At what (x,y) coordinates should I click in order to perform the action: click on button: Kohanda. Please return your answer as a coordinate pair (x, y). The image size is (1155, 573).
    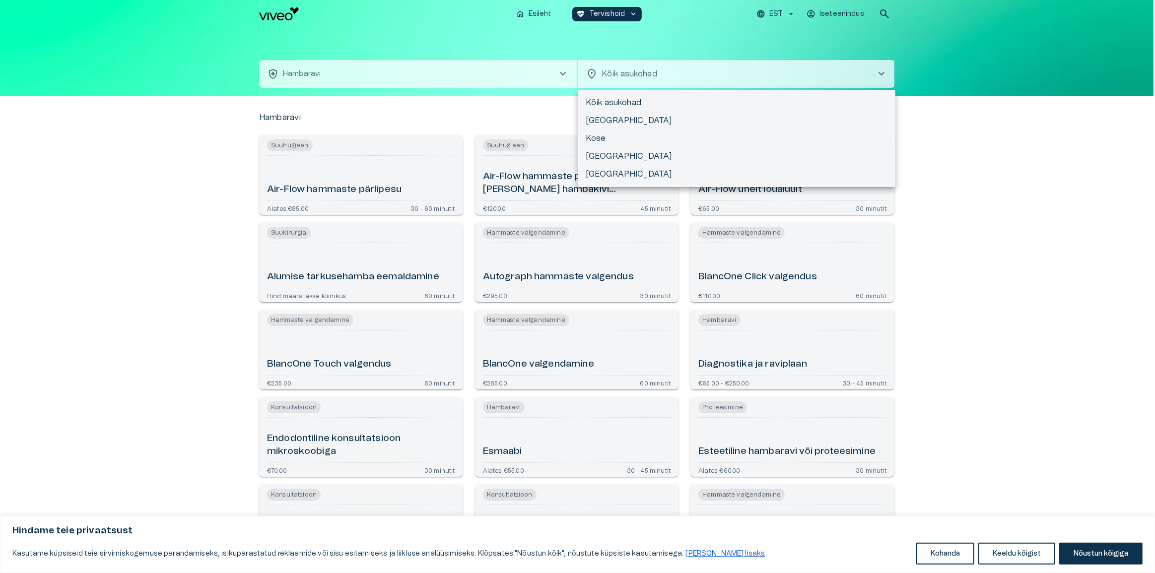
    Looking at the image, I should click on (945, 554).